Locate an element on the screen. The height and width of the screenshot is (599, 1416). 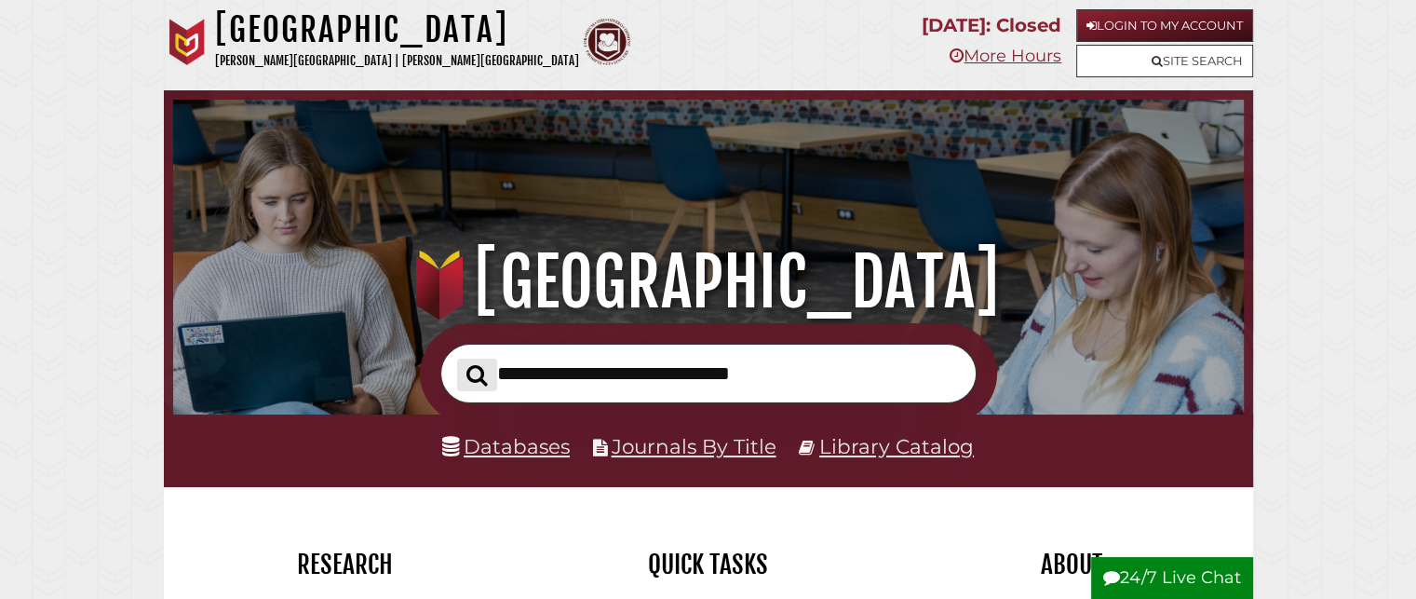
a: Databases is located at coordinates (506, 446).